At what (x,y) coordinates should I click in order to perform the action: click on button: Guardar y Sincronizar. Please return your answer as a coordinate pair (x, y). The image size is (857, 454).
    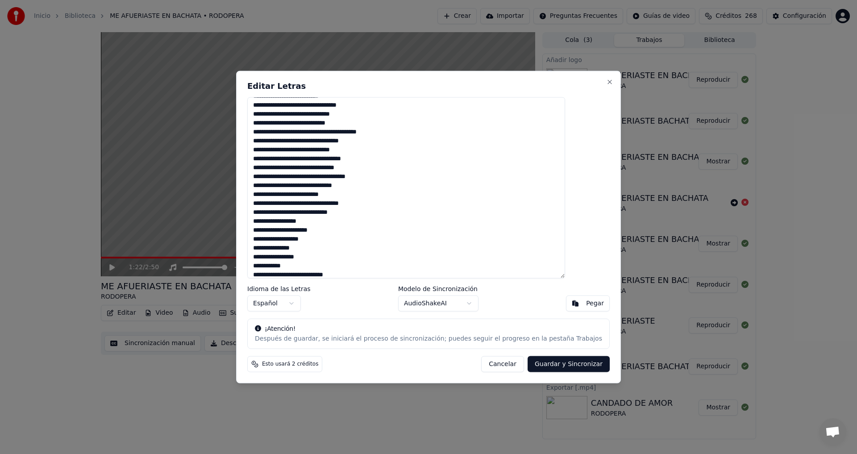
    Looking at the image, I should click on (569, 364).